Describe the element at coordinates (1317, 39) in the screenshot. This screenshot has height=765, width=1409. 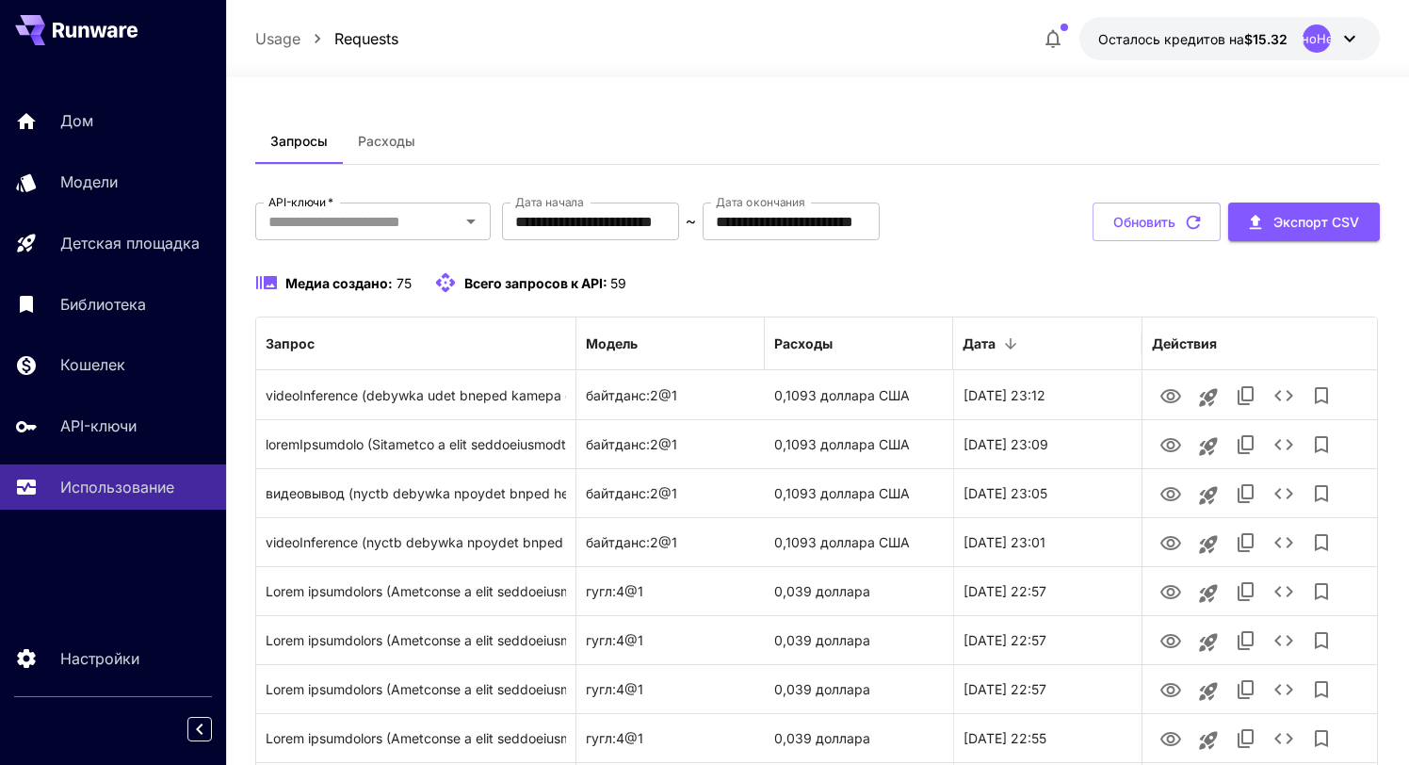
I see `font: НеопределеноНеопределено` at that location.